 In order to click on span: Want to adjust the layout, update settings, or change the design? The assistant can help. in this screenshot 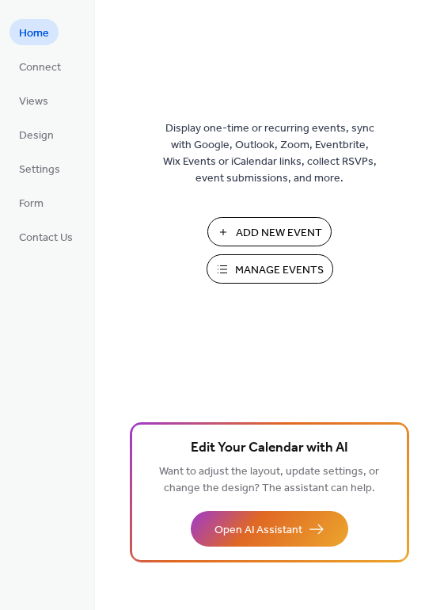, I will do `click(269, 480)`.